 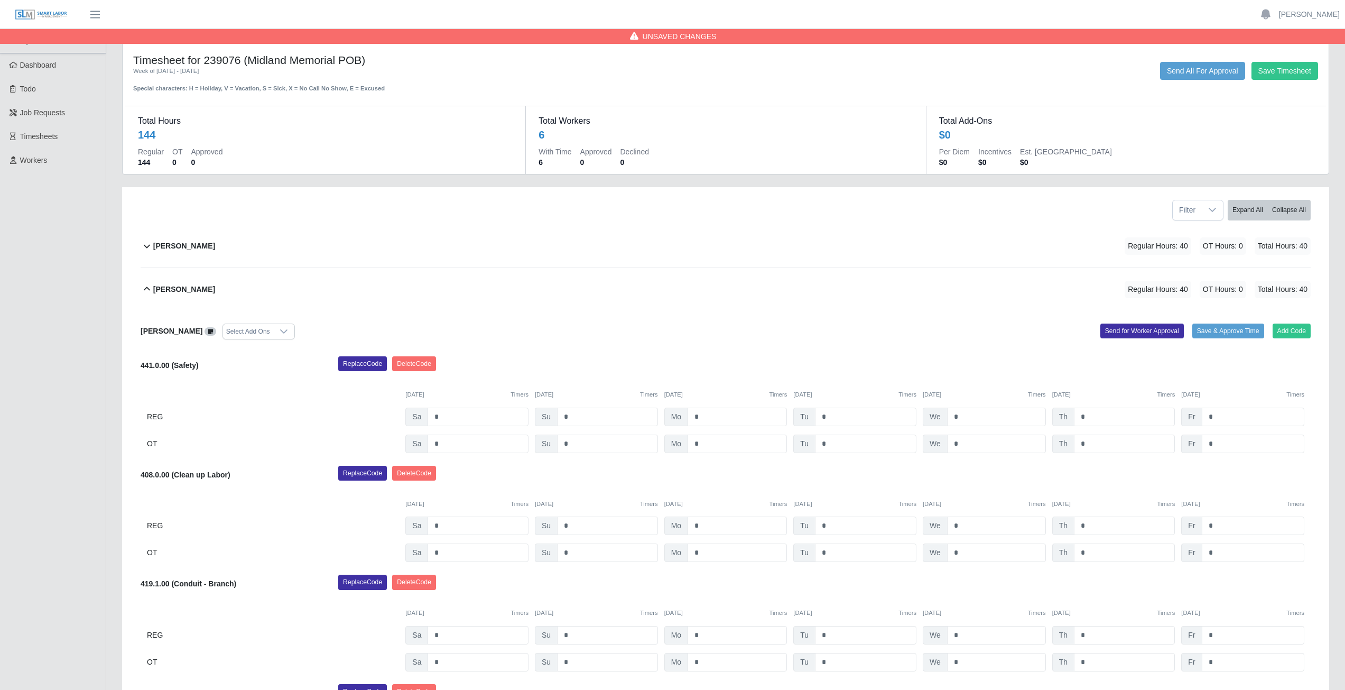 What do you see at coordinates (188, 583) in the screenshot?
I see `b: 419.1.00 (Conduit - Branch)` at bounding box center [188, 583].